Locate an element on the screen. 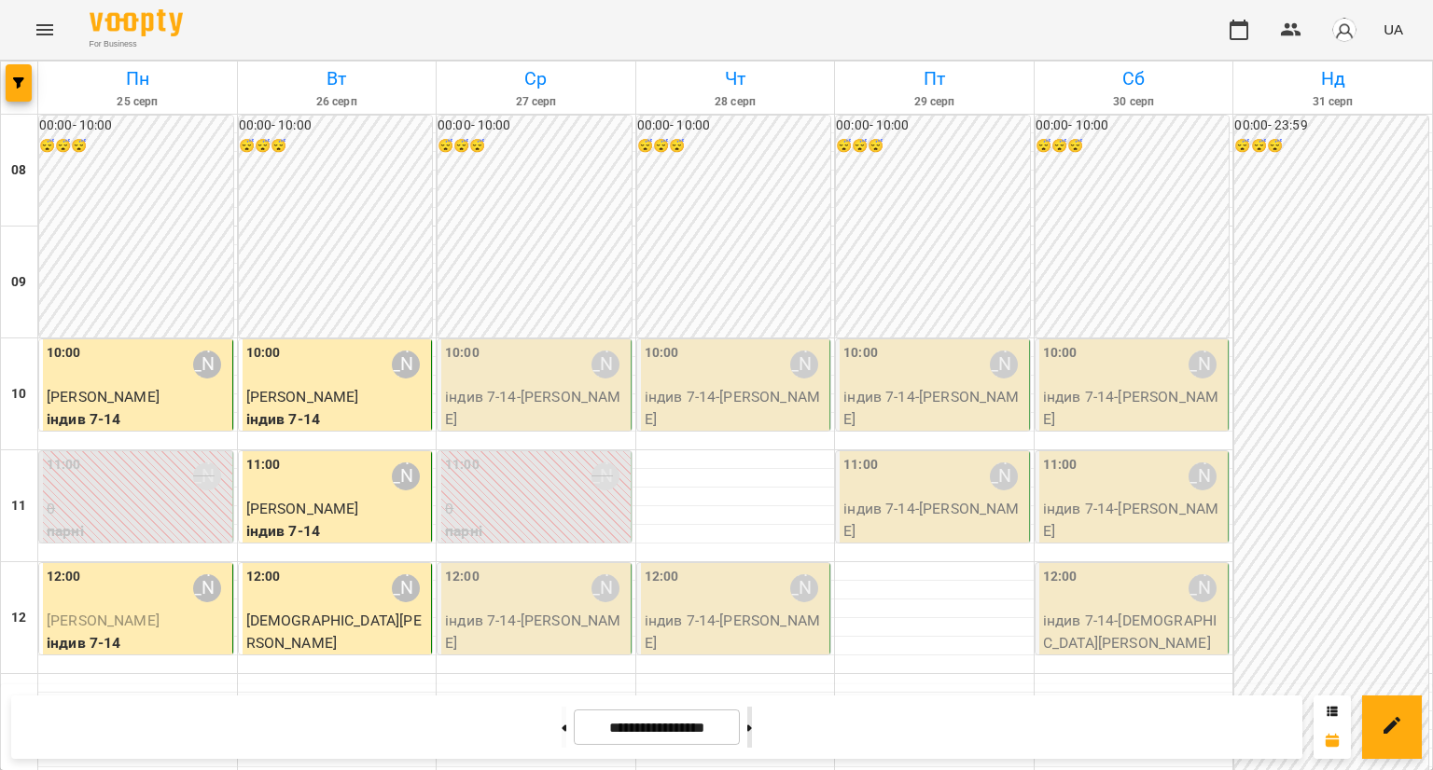 The width and height of the screenshot is (1433, 770). h6: 10 is located at coordinates (19, 395).